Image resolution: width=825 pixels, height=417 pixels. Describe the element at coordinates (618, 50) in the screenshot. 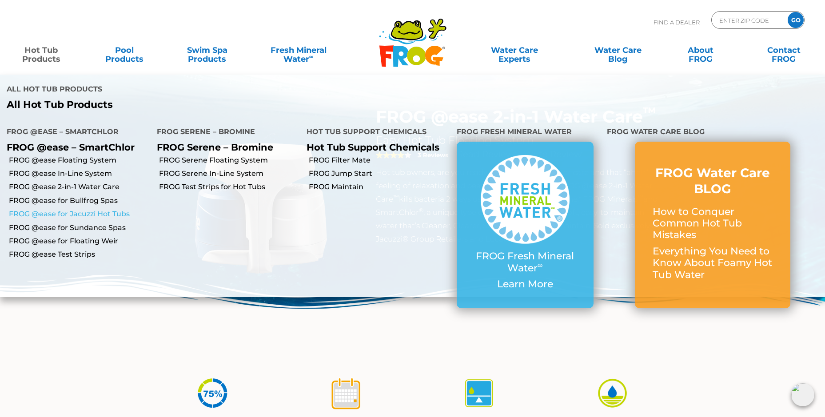

I see `a: Water CareBlog` at that location.